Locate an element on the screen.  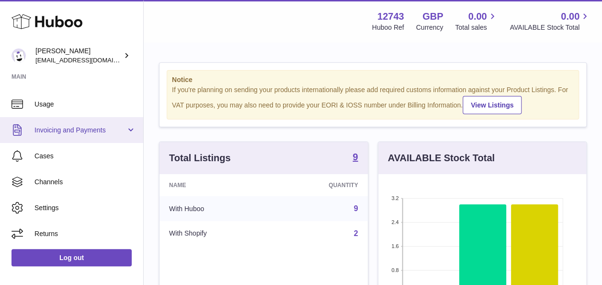
h3: AVAILABLE Stock Total is located at coordinates (441, 158).